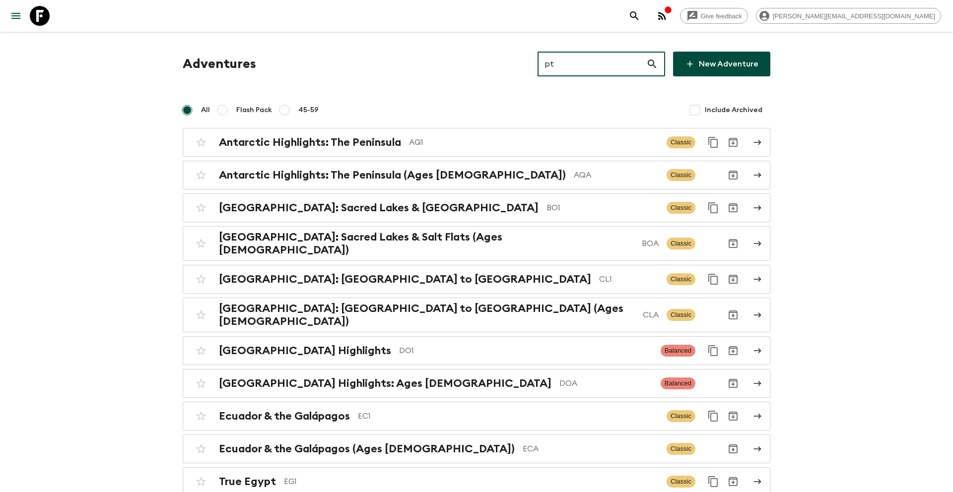 This screenshot has height=492, width=953. What do you see at coordinates (629, 279) in the screenshot?
I see `p: CL1` at bounding box center [629, 279].